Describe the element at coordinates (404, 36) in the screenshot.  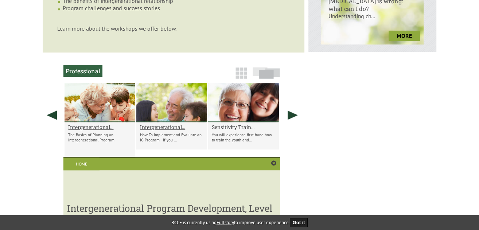
I see `a: more` at that location.